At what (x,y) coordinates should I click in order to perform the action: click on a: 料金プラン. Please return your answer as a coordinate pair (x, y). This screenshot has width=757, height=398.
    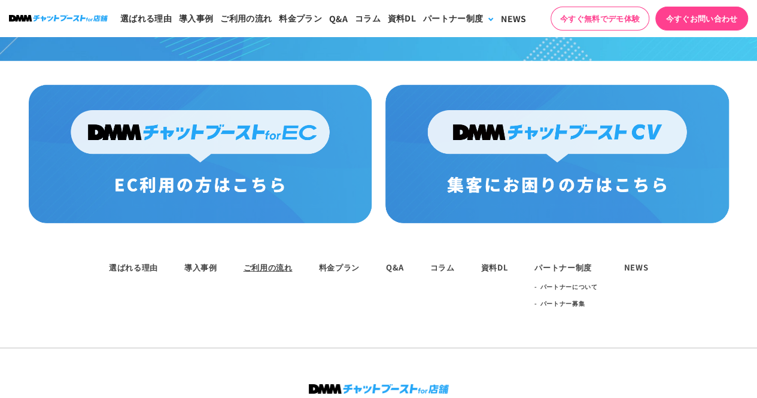
    Looking at the image, I should click on (339, 267).